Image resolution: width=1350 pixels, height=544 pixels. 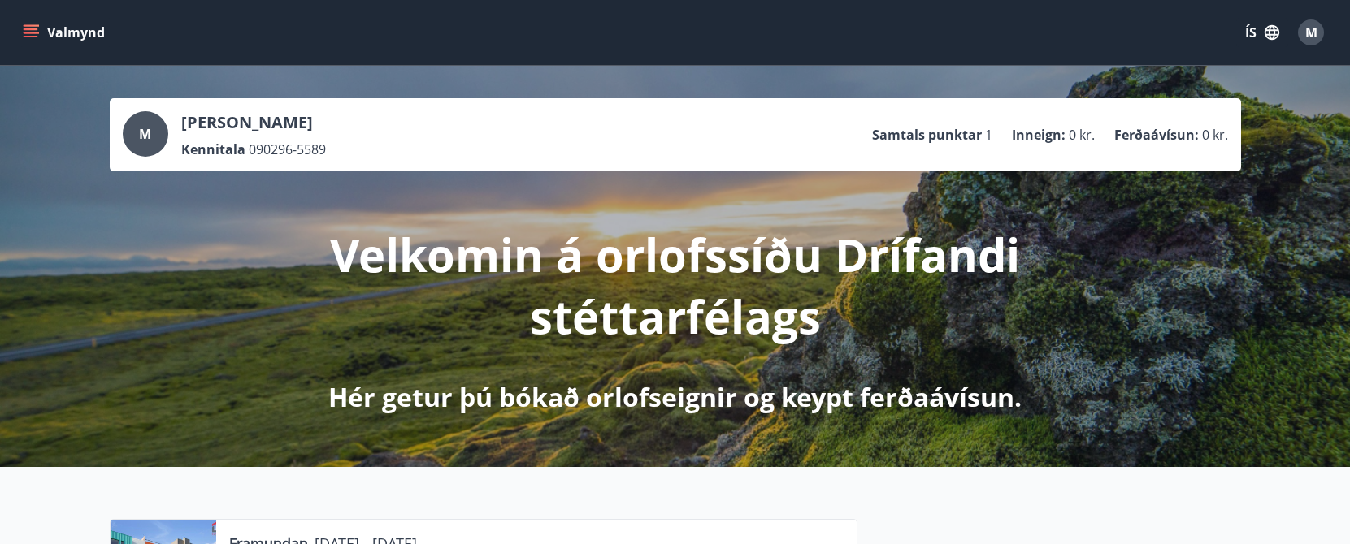 I want to click on span: 1, so click(x=988, y=135).